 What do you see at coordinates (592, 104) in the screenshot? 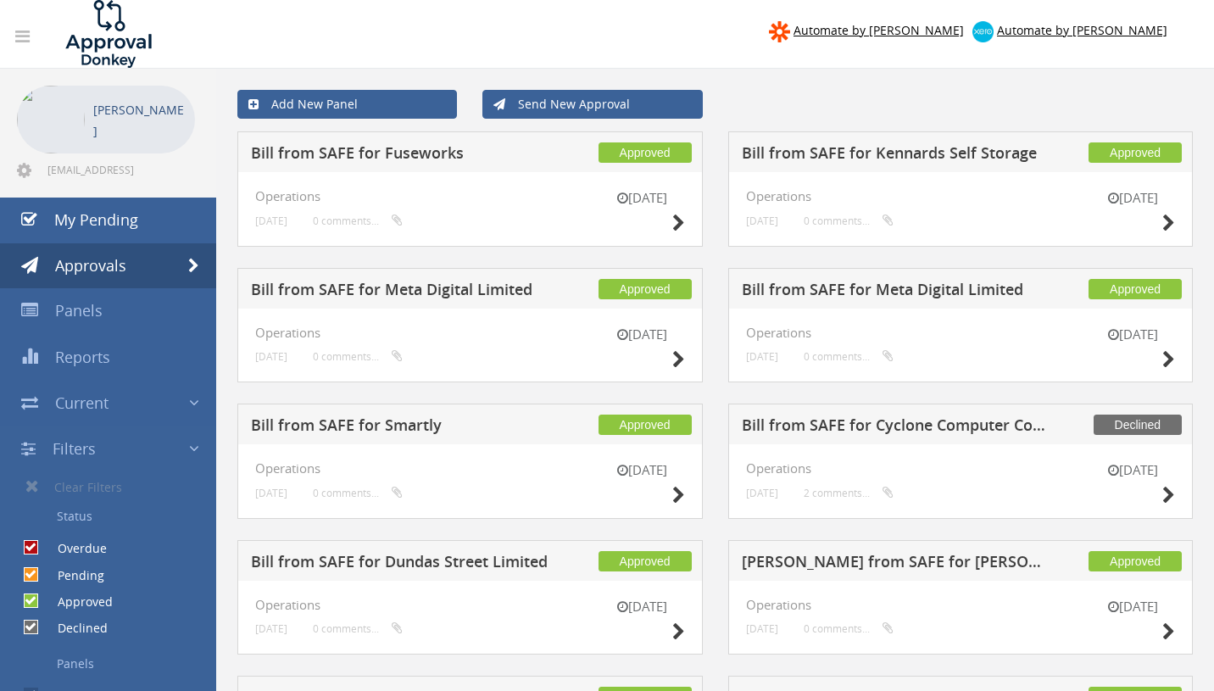
I see `a: Send New Approval` at bounding box center [592, 104].